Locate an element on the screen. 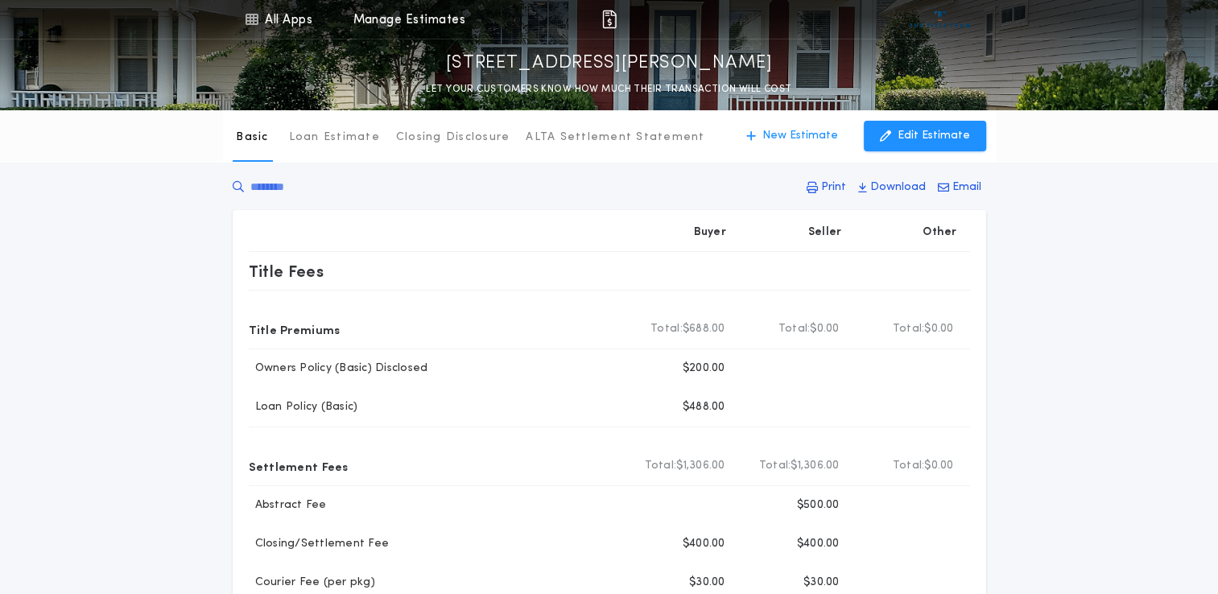 This screenshot has height=594, width=1218. p: Loan Estimate is located at coordinates (334, 138).